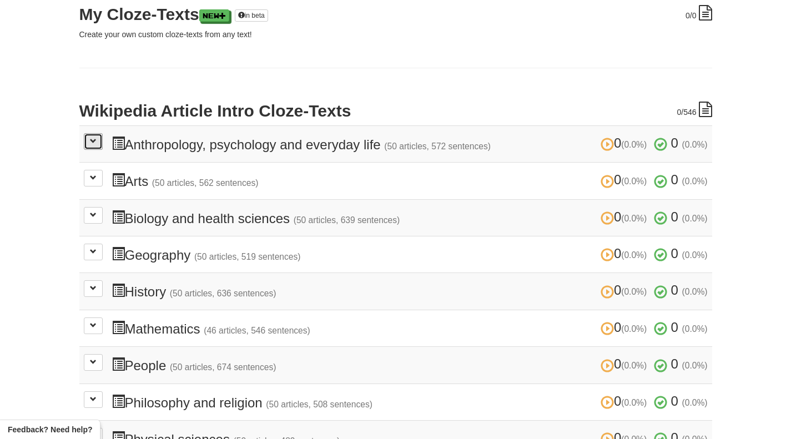 Image resolution: width=791 pixels, height=439 pixels. What do you see at coordinates (347, 220) in the screenshot?
I see `small: (50 articles, 639 sentences)` at bounding box center [347, 220].